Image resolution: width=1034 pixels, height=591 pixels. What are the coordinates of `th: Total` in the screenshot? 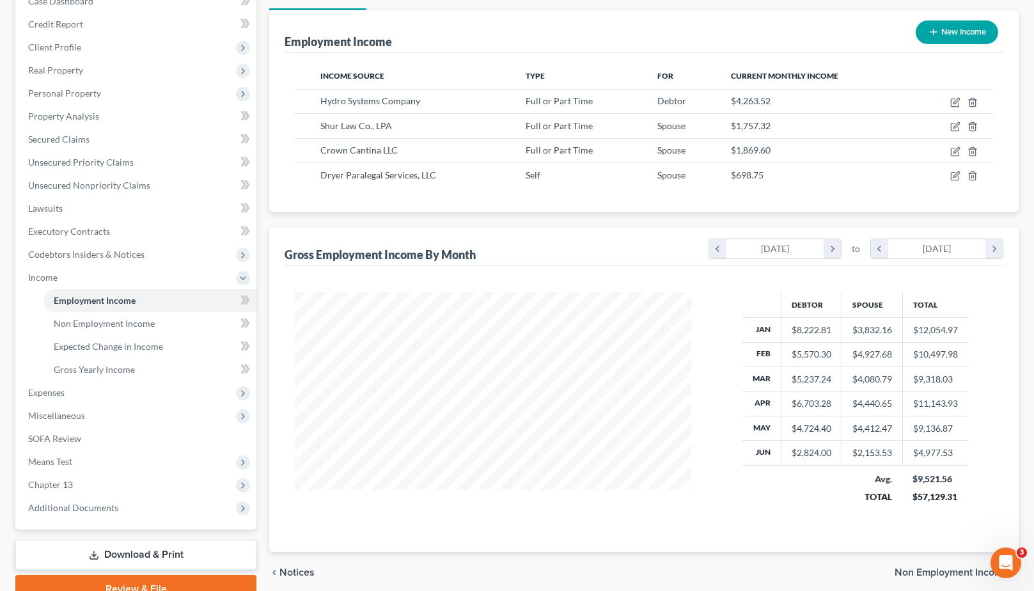 It's located at (935, 304).